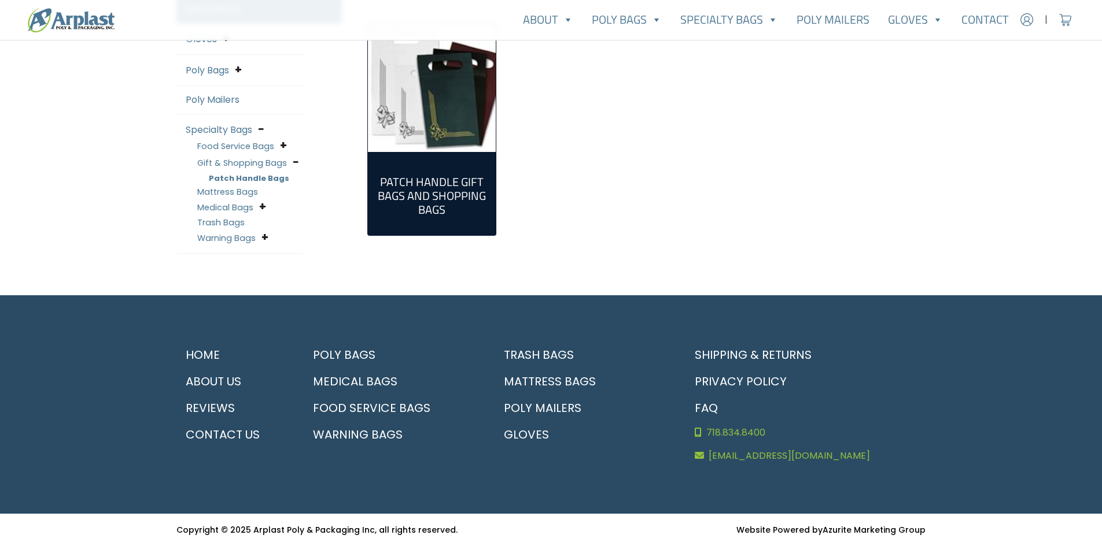  What do you see at coordinates (806, 382) in the screenshot?
I see `a: Privacy Policy` at bounding box center [806, 382].